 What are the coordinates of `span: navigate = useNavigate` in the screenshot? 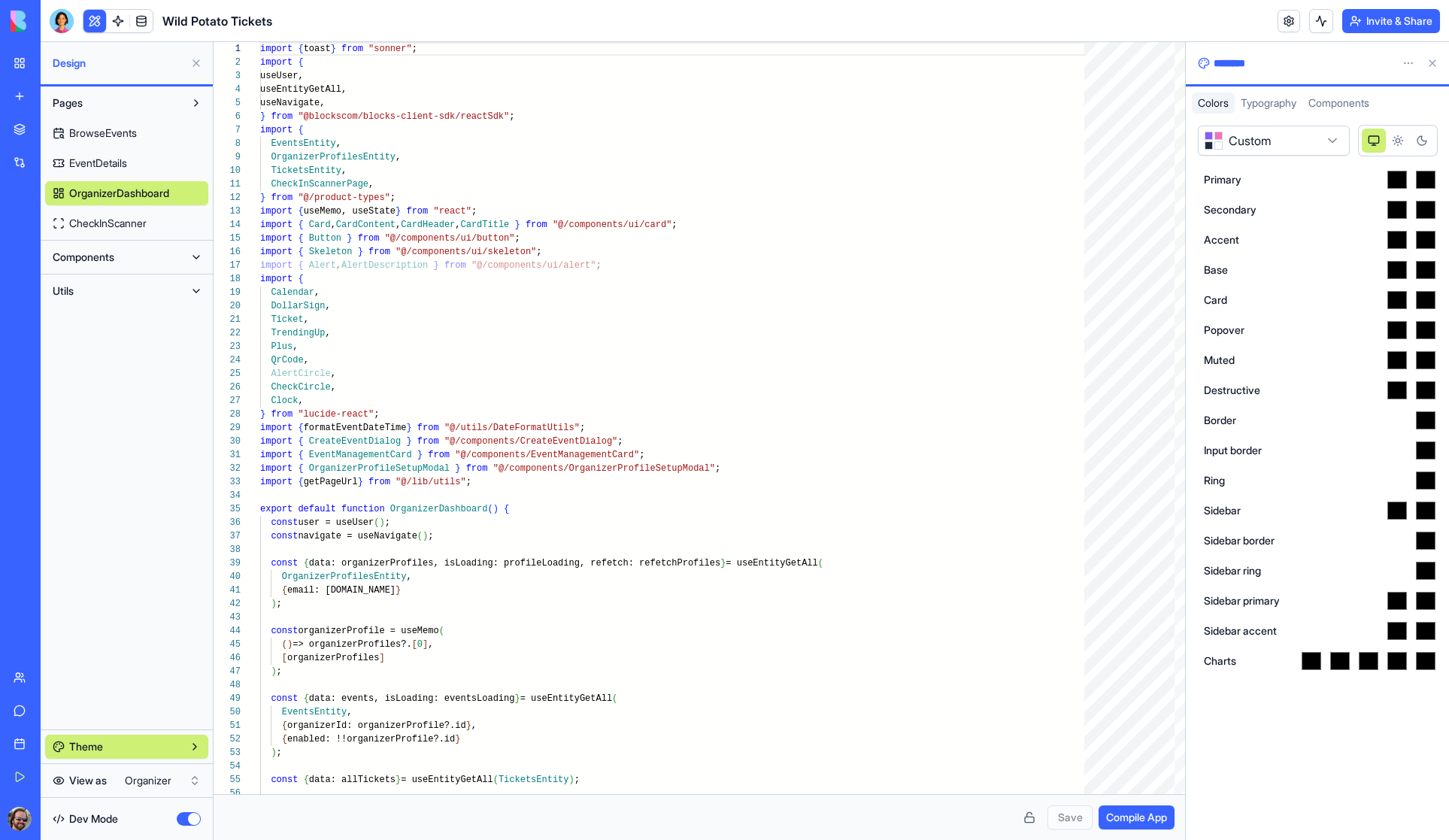 It's located at (357, 536).